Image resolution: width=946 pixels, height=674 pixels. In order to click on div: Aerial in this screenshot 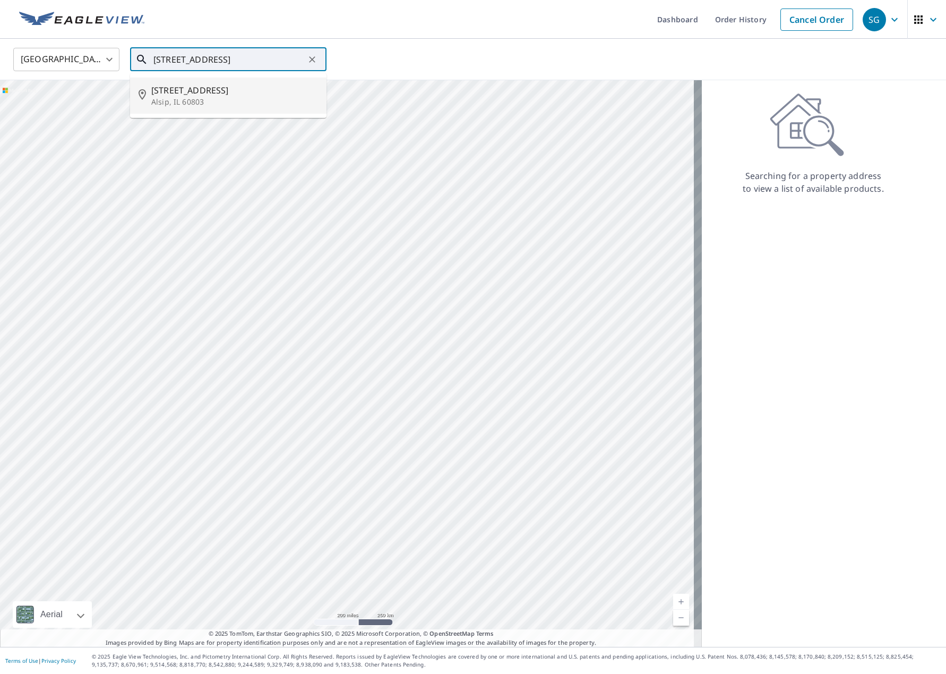, I will do `click(52, 614)`.